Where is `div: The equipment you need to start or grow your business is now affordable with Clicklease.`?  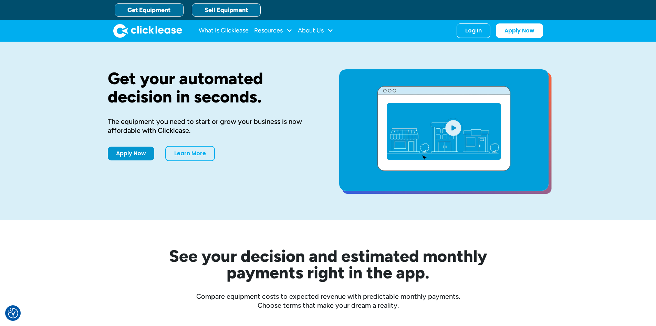 div: The equipment you need to start or grow your business is now affordable with Clicklease. is located at coordinates (213, 126).